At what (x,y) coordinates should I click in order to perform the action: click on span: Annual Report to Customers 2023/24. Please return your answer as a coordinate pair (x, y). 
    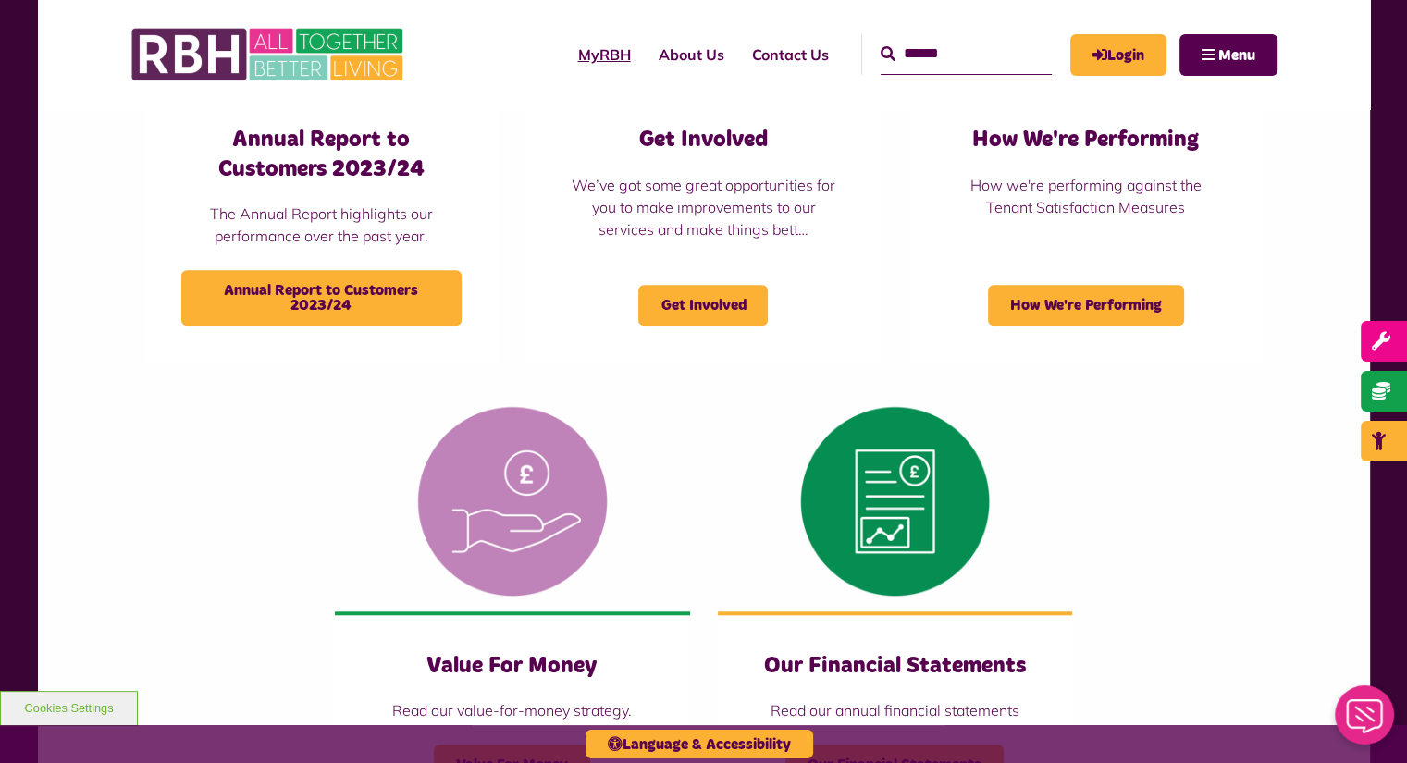
    Looking at the image, I should click on (321, 298).